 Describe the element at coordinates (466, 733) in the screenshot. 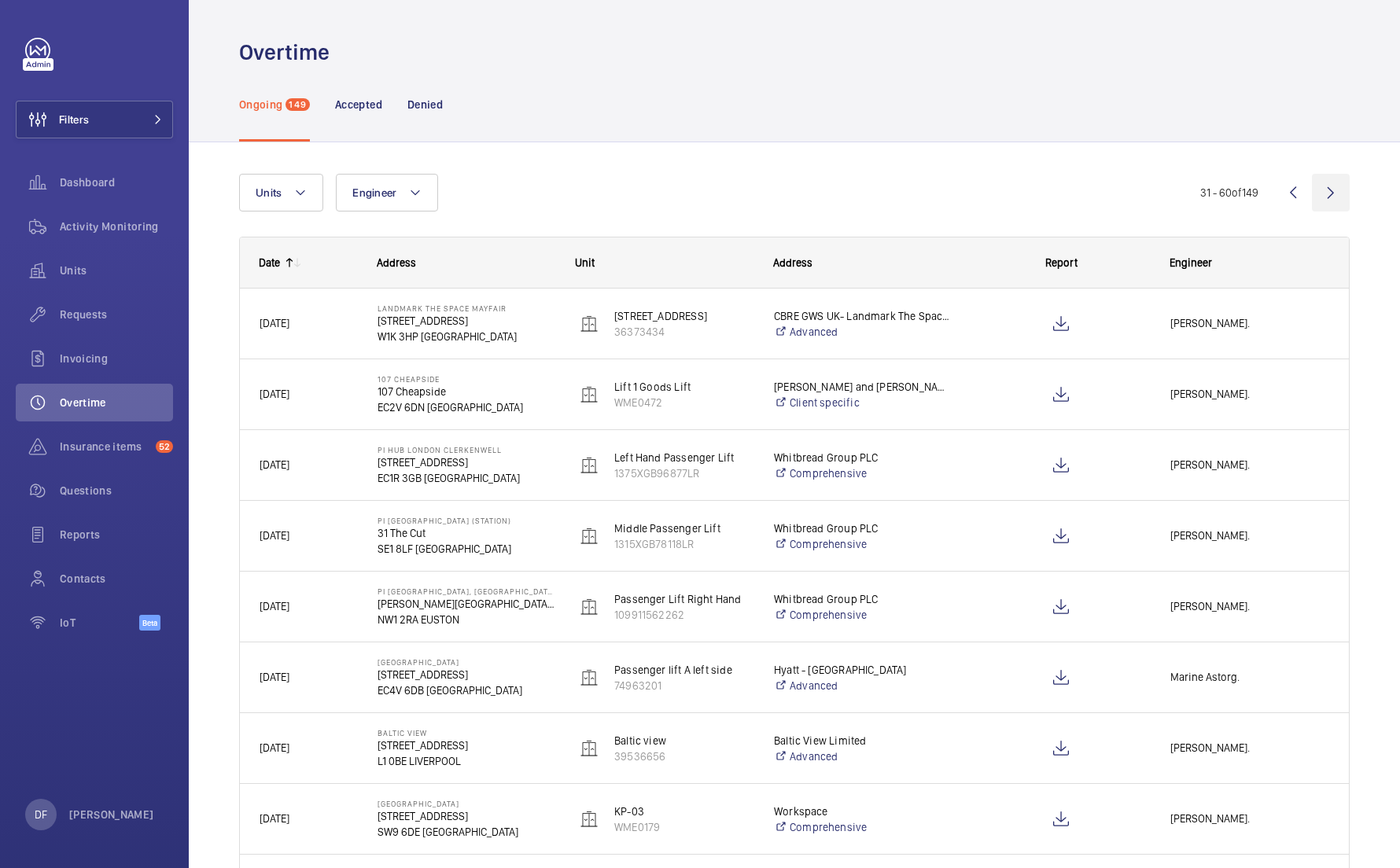

I see `p: Baltic View` at that location.